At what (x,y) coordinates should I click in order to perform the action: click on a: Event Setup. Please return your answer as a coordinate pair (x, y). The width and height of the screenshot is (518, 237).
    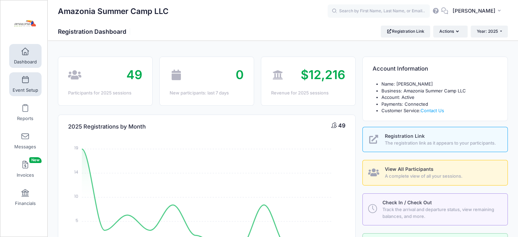
    Looking at the image, I should click on (25, 84).